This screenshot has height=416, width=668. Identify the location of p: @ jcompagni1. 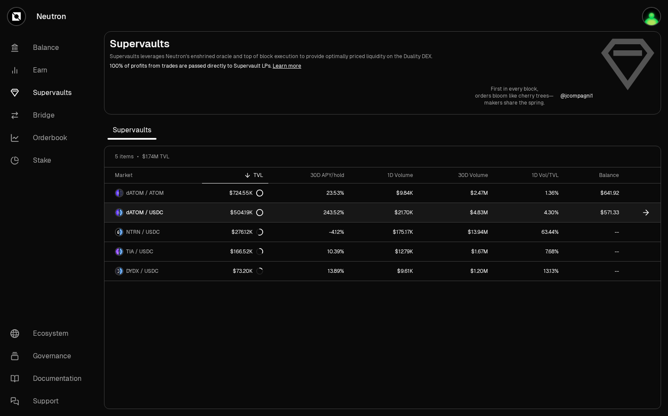
(577, 96).